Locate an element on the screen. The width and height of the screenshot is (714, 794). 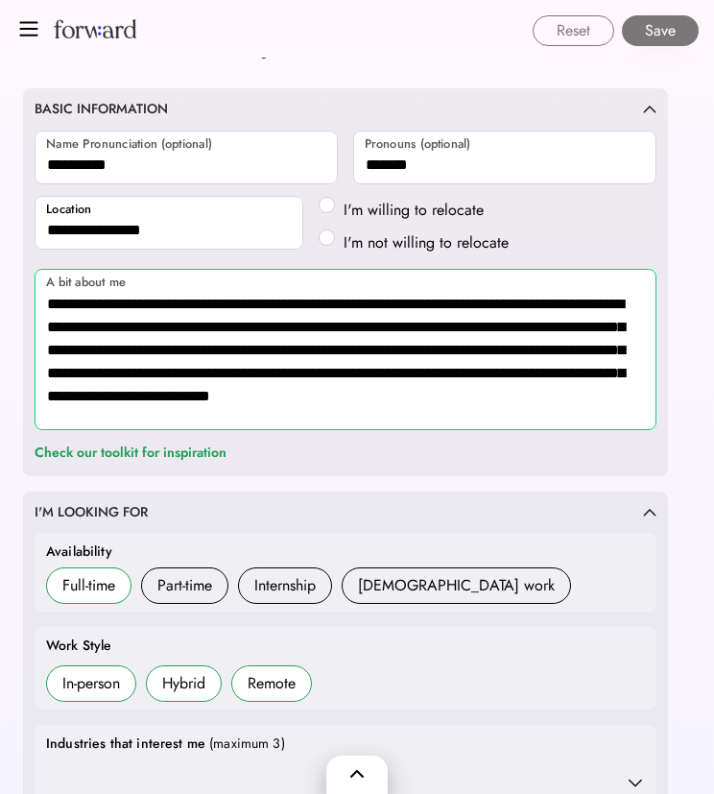
div: Industries that interest me is located at coordinates (126, 744).